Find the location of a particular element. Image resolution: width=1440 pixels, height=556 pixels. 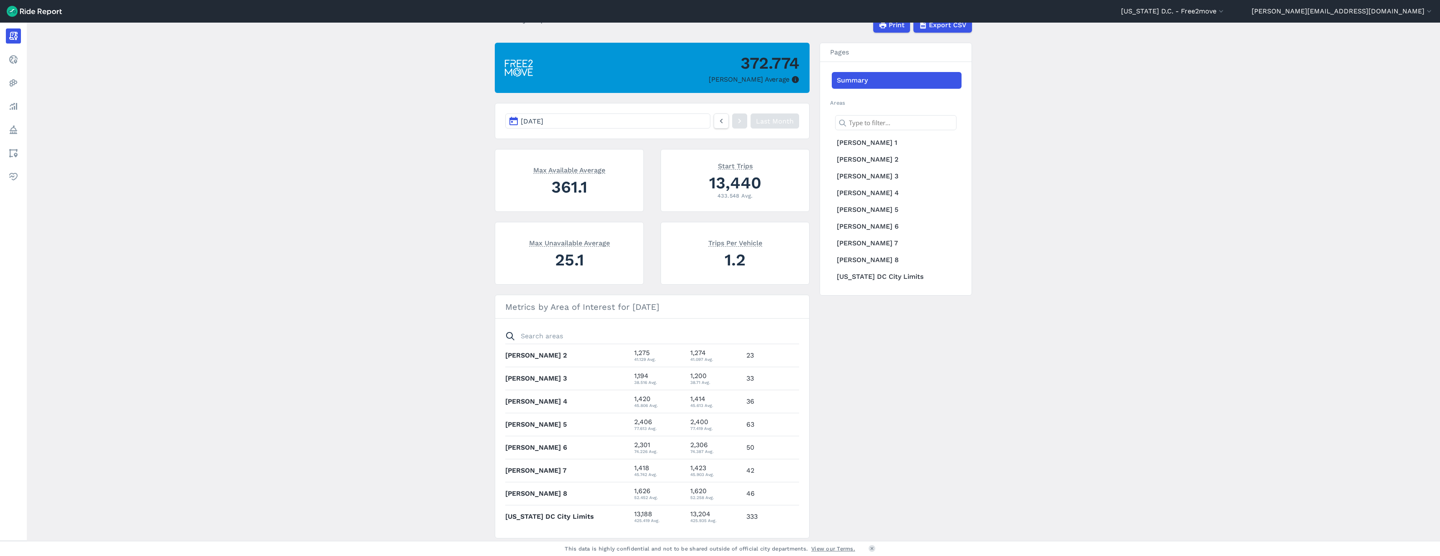

div: 77.419 Avg. is located at coordinates (715, 428).